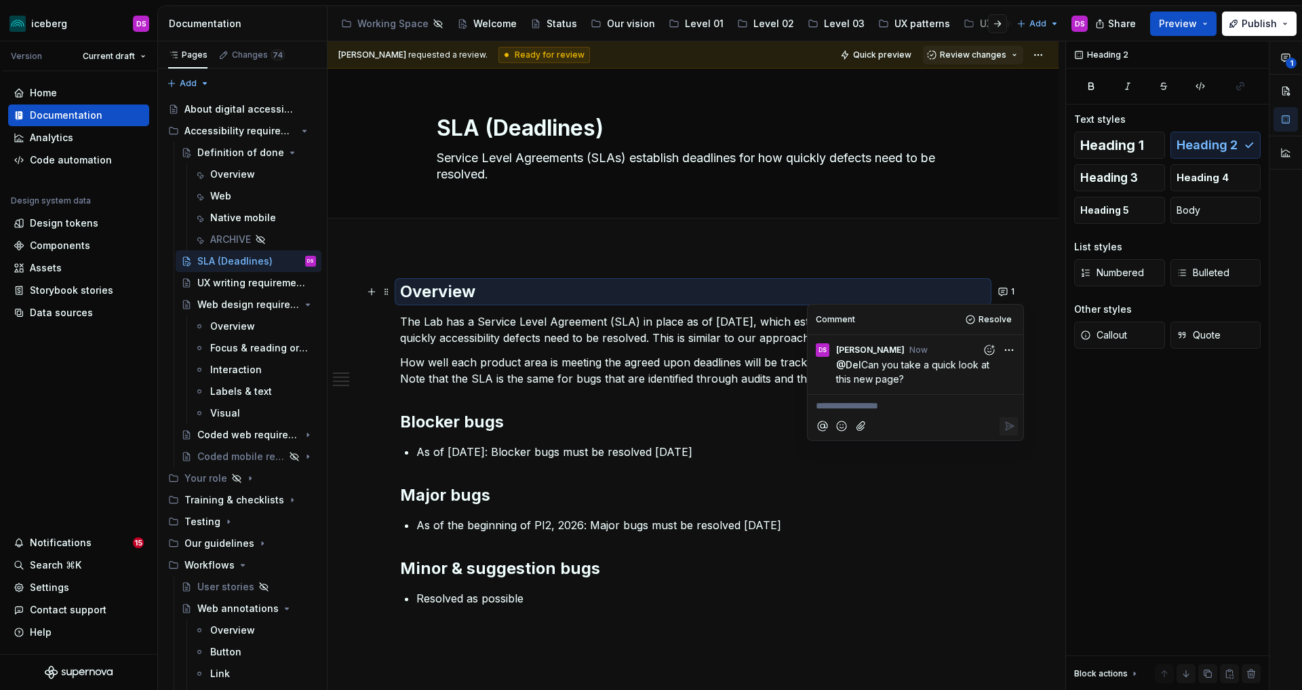  What do you see at coordinates (1216, 210) in the screenshot?
I see `button: Body` at bounding box center [1216, 210].